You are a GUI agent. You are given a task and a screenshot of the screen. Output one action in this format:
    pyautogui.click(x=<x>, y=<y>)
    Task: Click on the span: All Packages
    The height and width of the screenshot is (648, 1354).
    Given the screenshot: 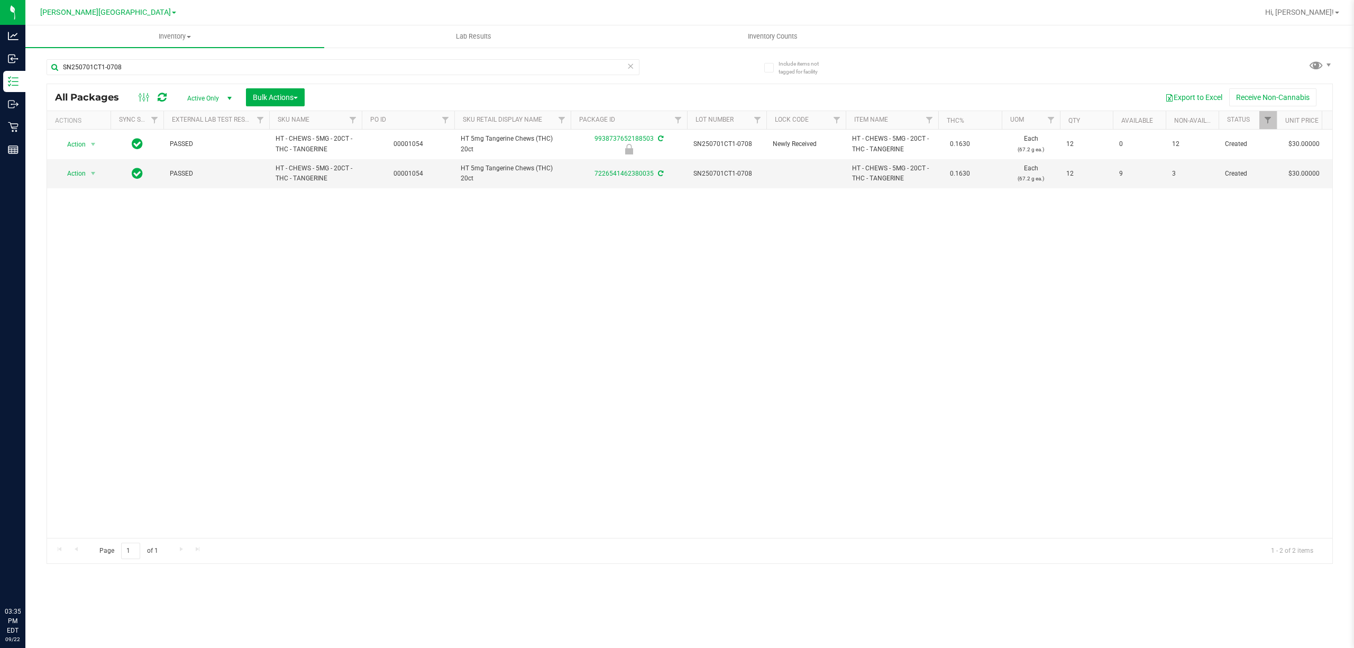 What is the action you would take?
    pyautogui.click(x=92, y=97)
    